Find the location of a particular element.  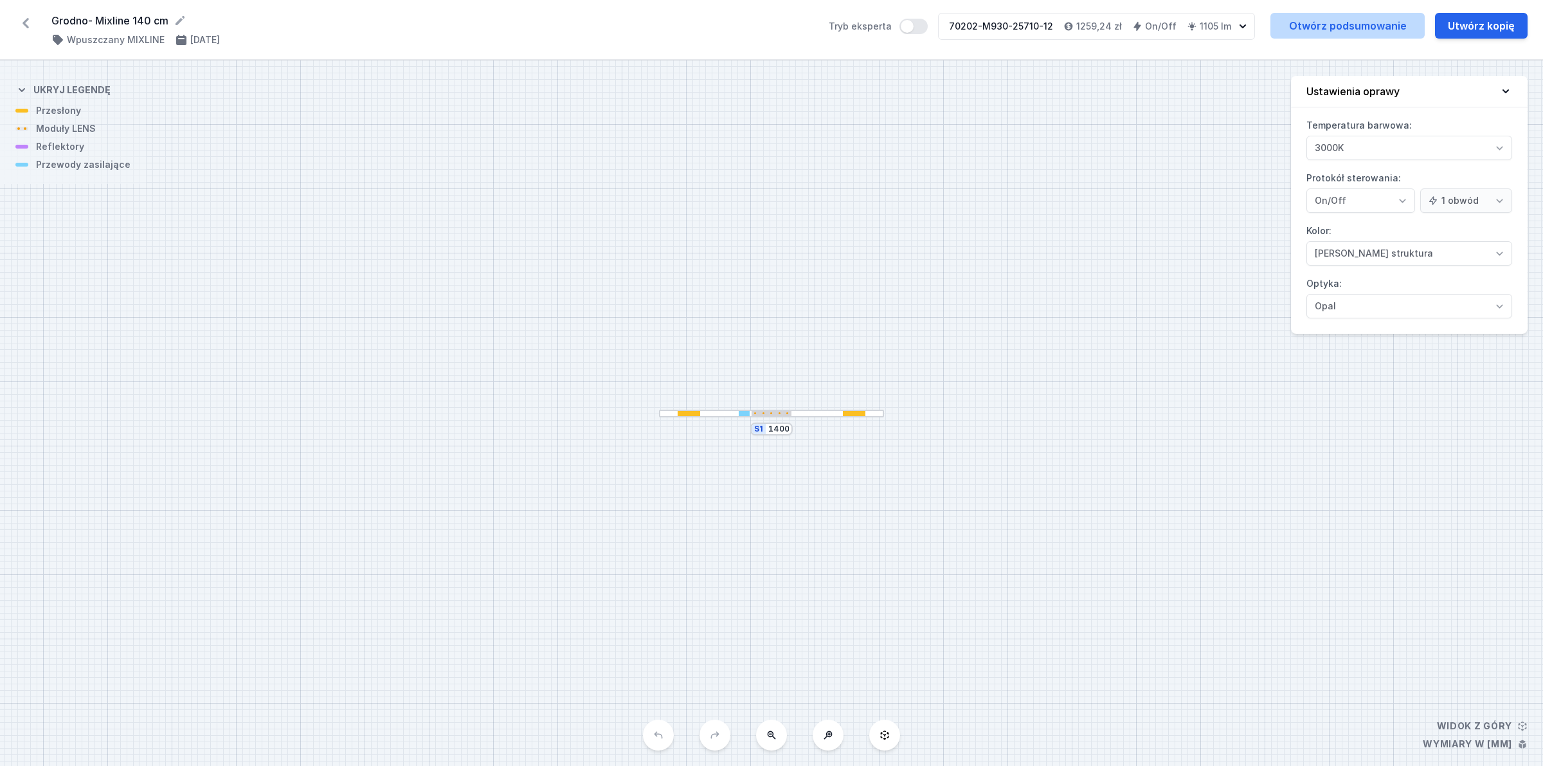

input: Wymiar [mm] is located at coordinates (779, 429).